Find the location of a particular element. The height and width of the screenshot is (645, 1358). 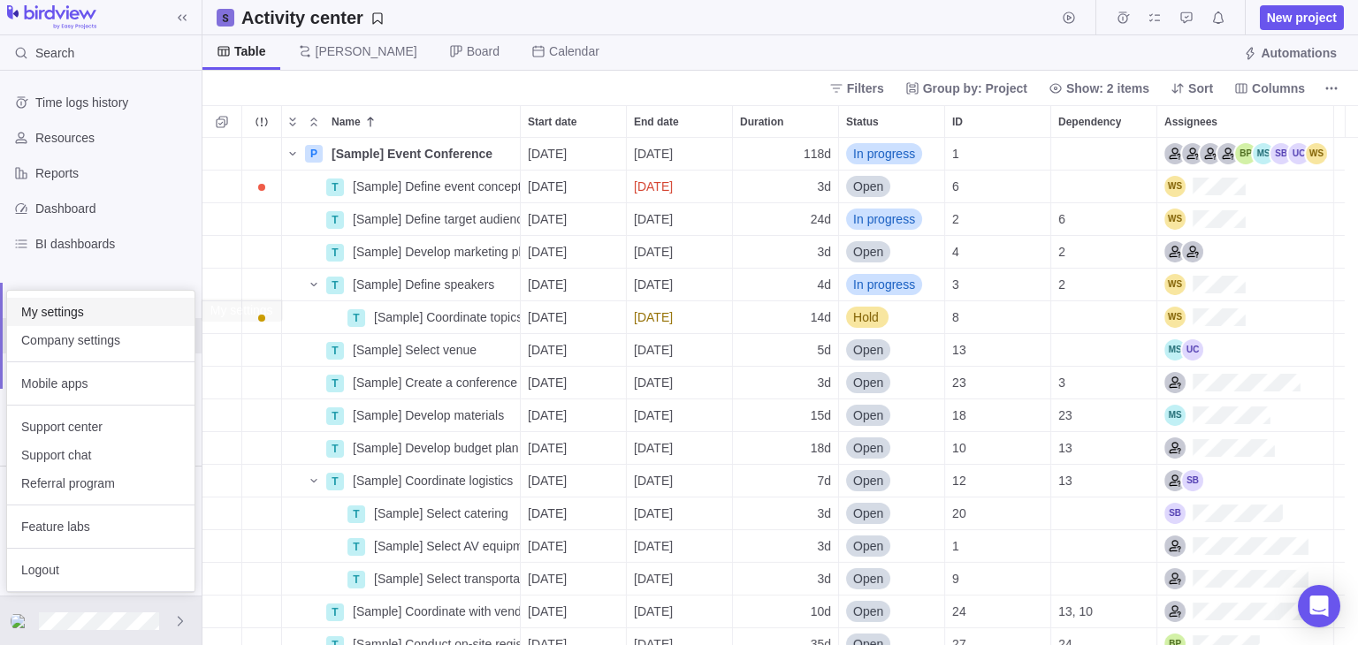

span: Support chat is located at coordinates (101, 455).